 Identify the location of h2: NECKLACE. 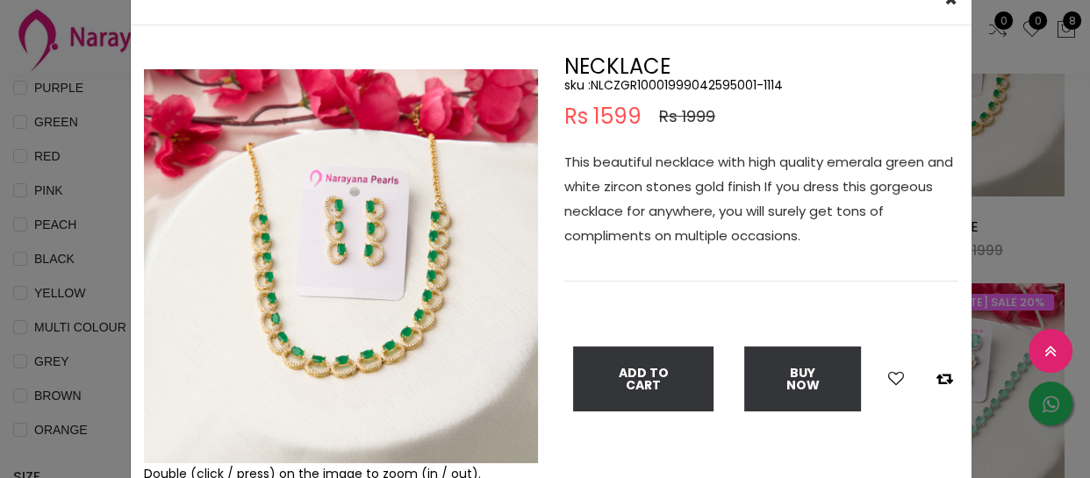
(761, 67).